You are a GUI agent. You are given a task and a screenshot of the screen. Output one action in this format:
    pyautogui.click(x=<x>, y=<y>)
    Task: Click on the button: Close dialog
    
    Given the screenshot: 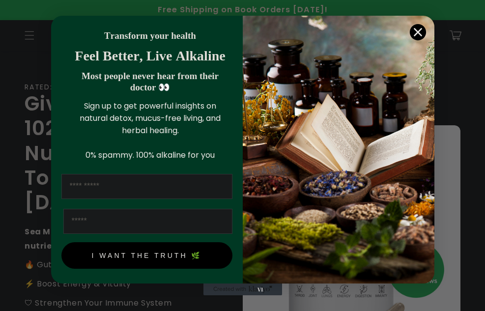 What is the action you would take?
    pyautogui.click(x=418, y=32)
    